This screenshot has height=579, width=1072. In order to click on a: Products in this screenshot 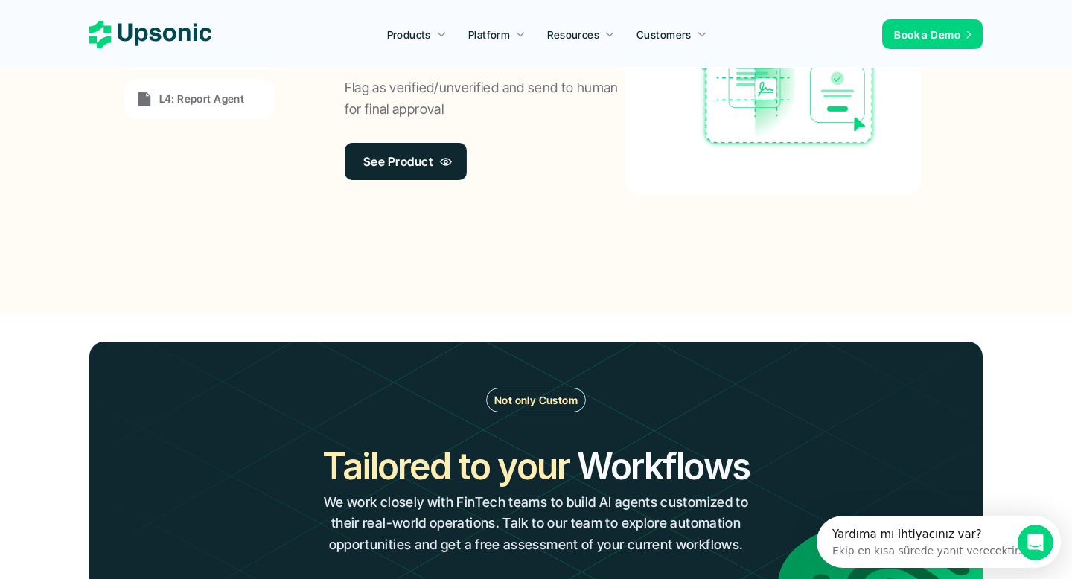, I will do `click(417, 34)`.